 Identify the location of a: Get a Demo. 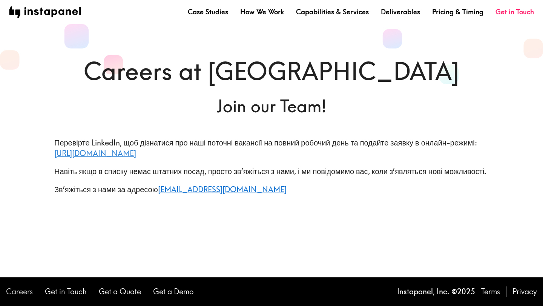
(173, 292).